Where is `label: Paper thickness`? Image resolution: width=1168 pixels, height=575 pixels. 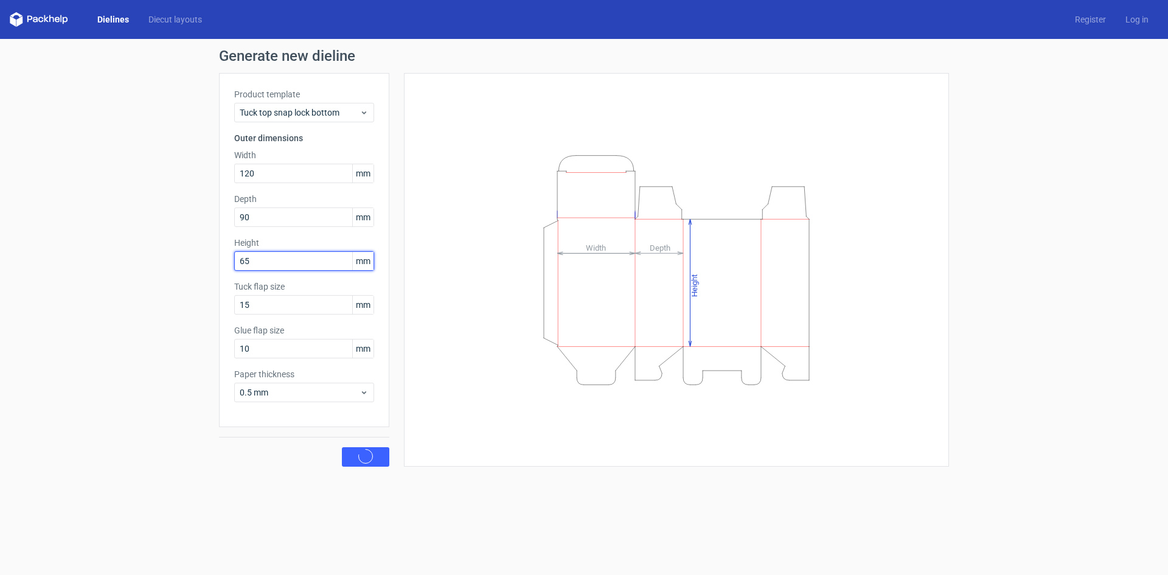 label: Paper thickness is located at coordinates (304, 374).